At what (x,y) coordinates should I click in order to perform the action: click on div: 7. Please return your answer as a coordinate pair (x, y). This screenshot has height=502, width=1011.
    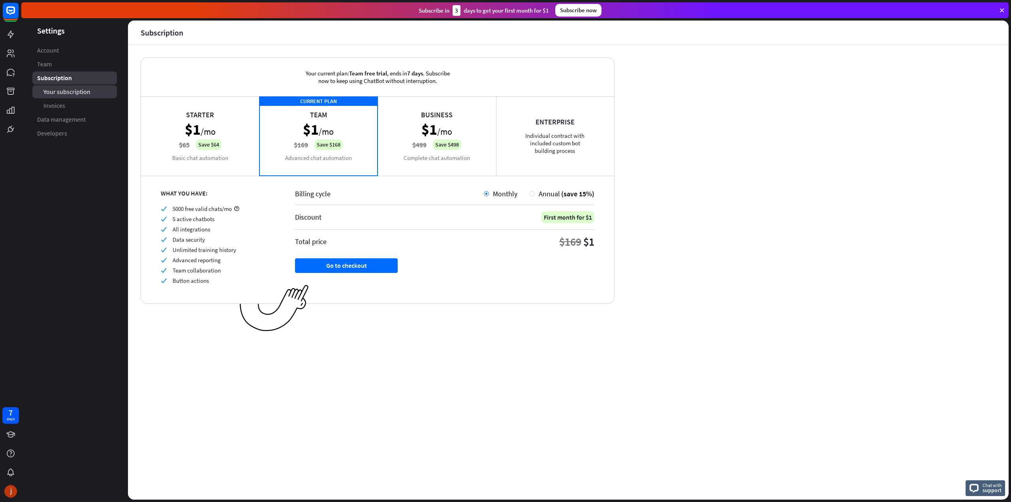
    Looking at the image, I should click on (11, 413).